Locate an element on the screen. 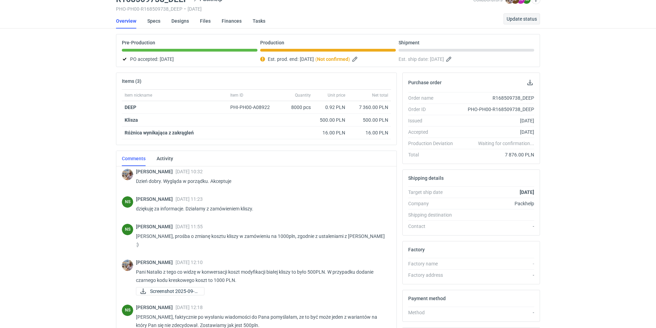 The height and width of the screenshot is (328, 656). p: Production is located at coordinates (272, 43).